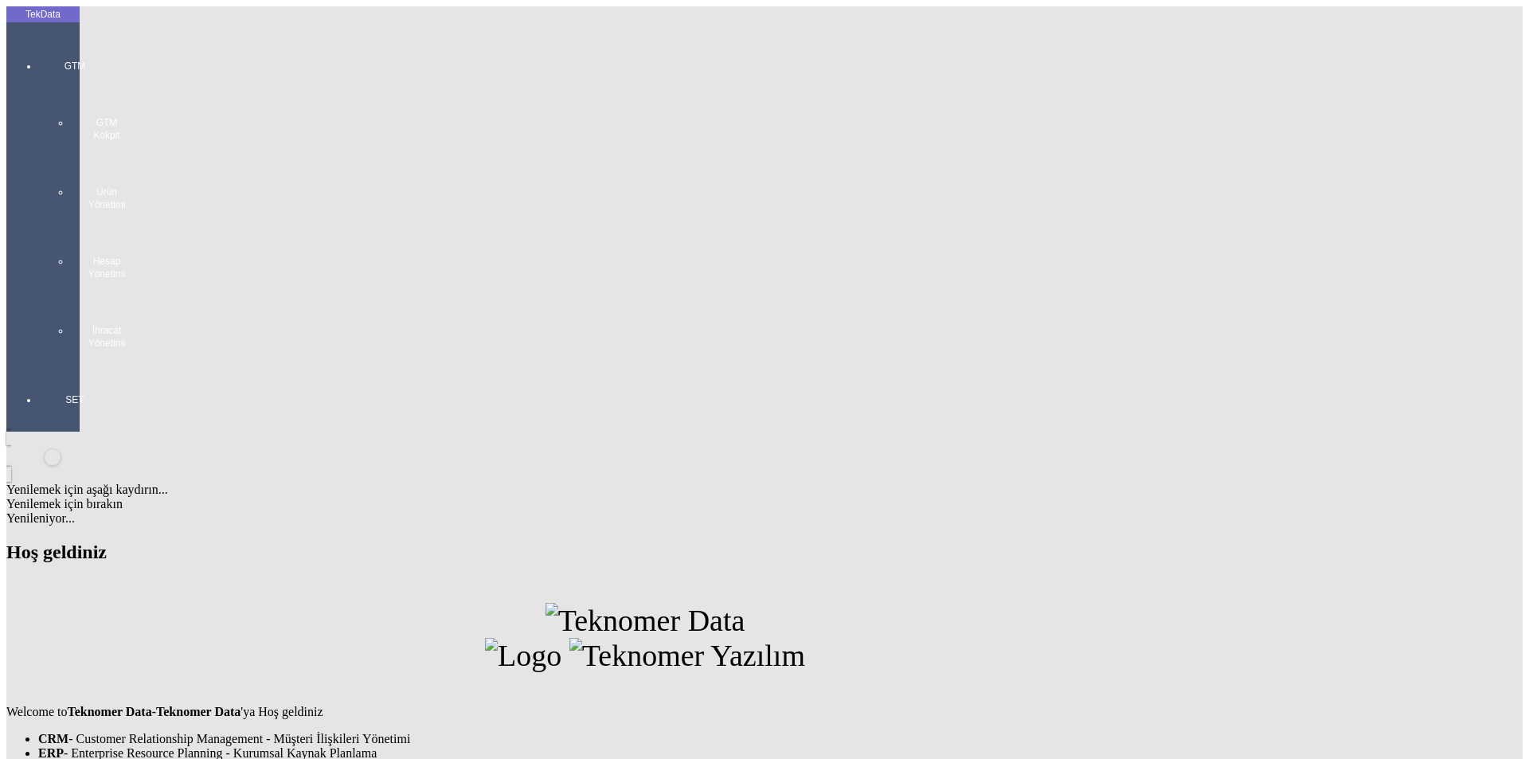 This screenshot has width=1529, height=759. Describe the element at coordinates (43, 14) in the screenshot. I see `div: TekData` at that location.